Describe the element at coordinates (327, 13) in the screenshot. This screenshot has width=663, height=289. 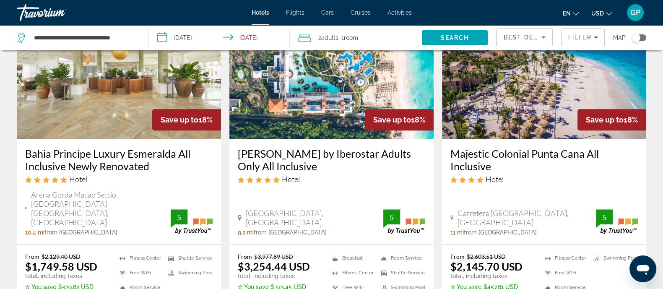
I see `a: Cars` at that location.